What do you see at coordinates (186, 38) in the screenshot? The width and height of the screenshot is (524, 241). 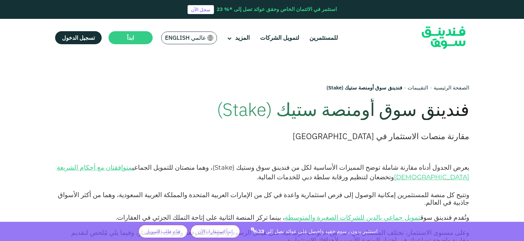 I see `span: عالمي English` at bounding box center [186, 38].